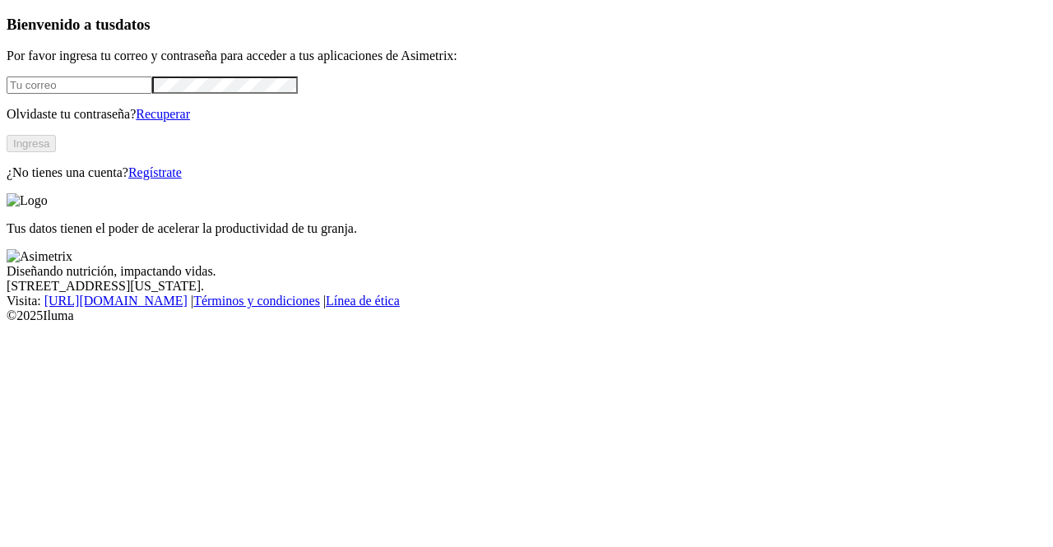 The width and height of the screenshot is (1053, 547). Describe the element at coordinates (527, 25) in the screenshot. I see `h3: Bienvenido a tus` at that location.